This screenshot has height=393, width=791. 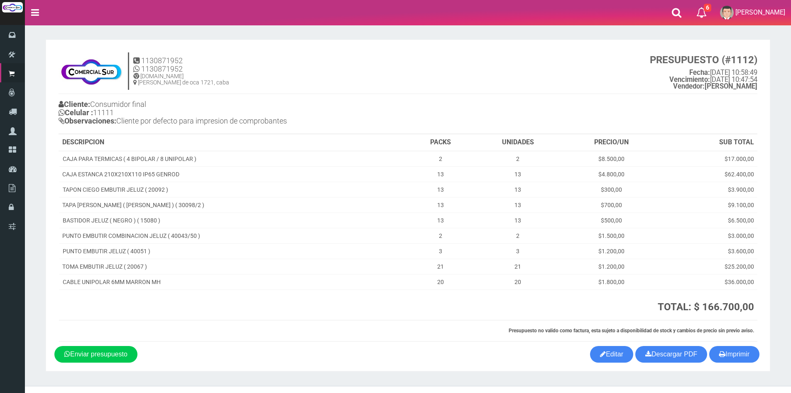 What do you see at coordinates (99, 354) in the screenshot?
I see `span: Enviar presupuesto` at bounding box center [99, 354].